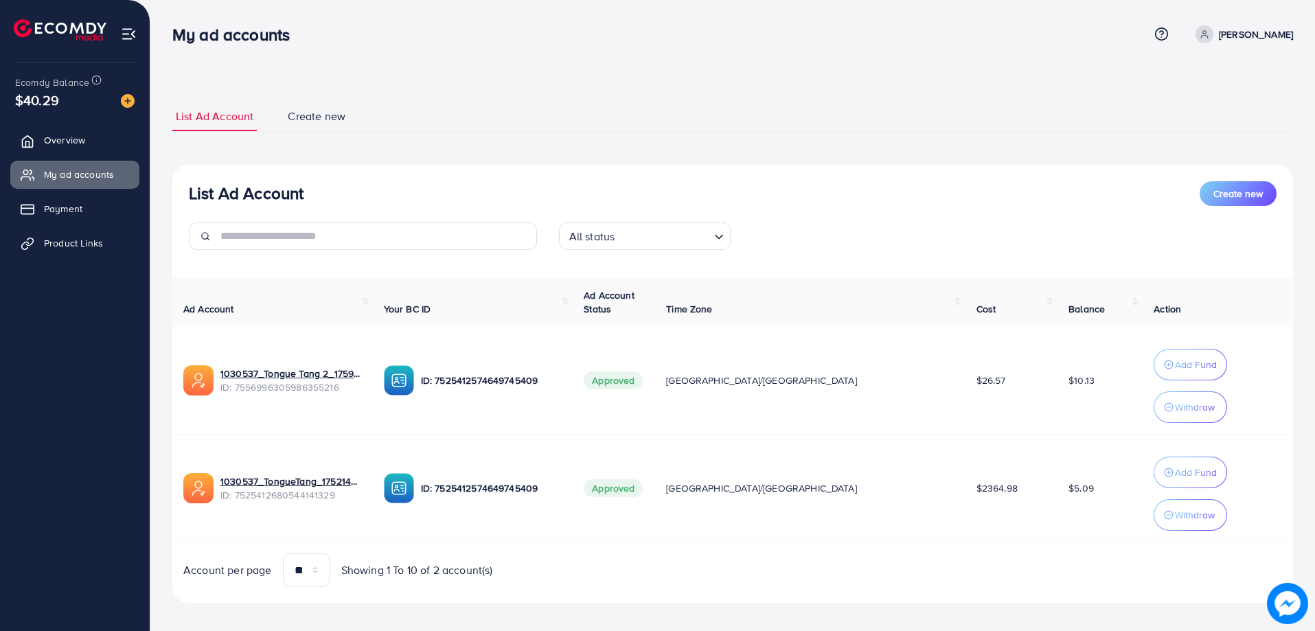 The height and width of the screenshot is (631, 1315). I want to click on span: Balance, so click(1087, 309).